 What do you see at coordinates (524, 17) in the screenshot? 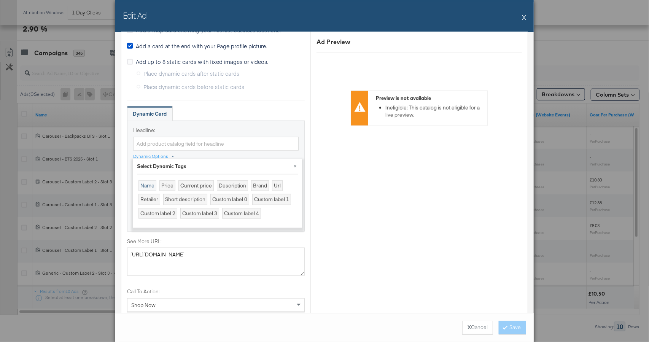
I see `button: X` at bounding box center [524, 17].